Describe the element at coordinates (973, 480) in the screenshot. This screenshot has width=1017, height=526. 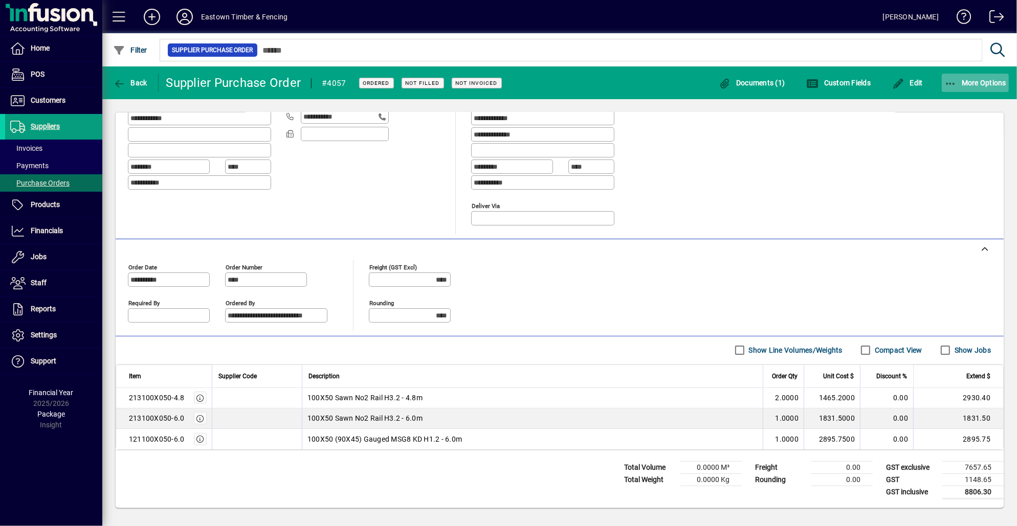
I see `td: 1148.65` at that location.